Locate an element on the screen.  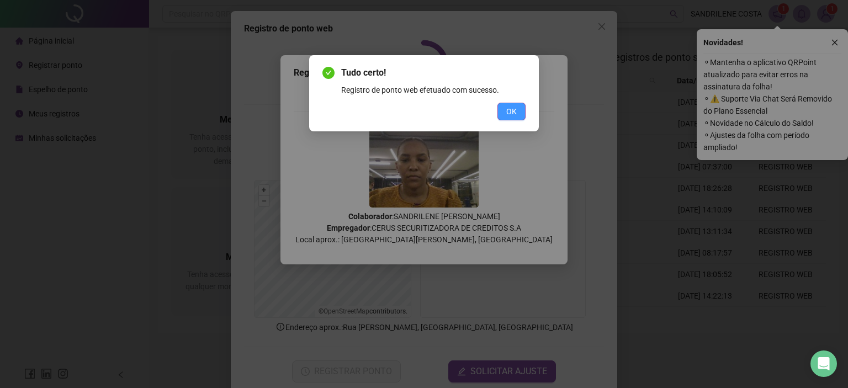
div: Open Intercom Messenger is located at coordinates (823, 364).